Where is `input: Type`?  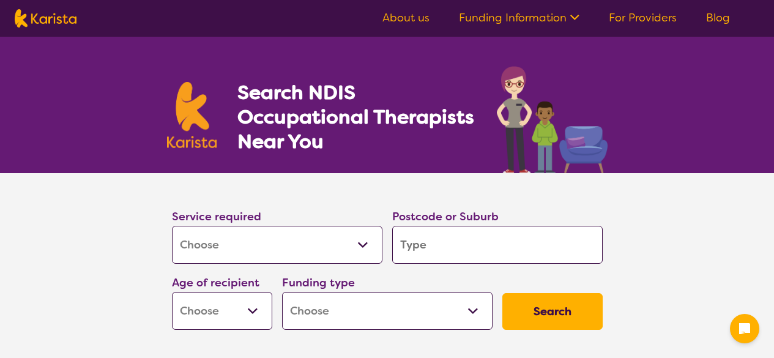 input: Type is located at coordinates (497, 245).